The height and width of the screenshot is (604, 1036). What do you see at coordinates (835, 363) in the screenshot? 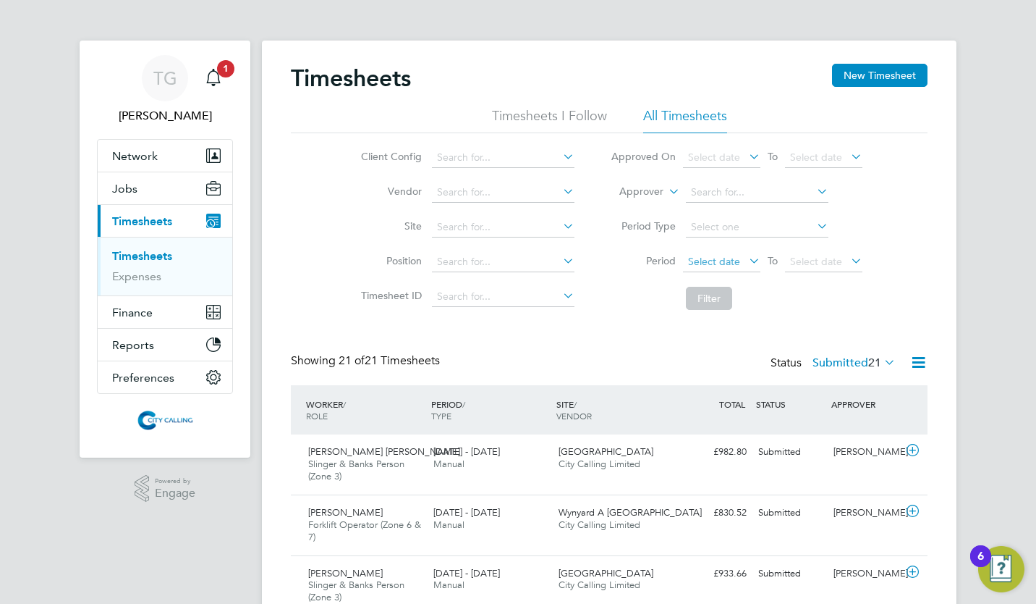
I see `div: Status` at bounding box center [835, 363].